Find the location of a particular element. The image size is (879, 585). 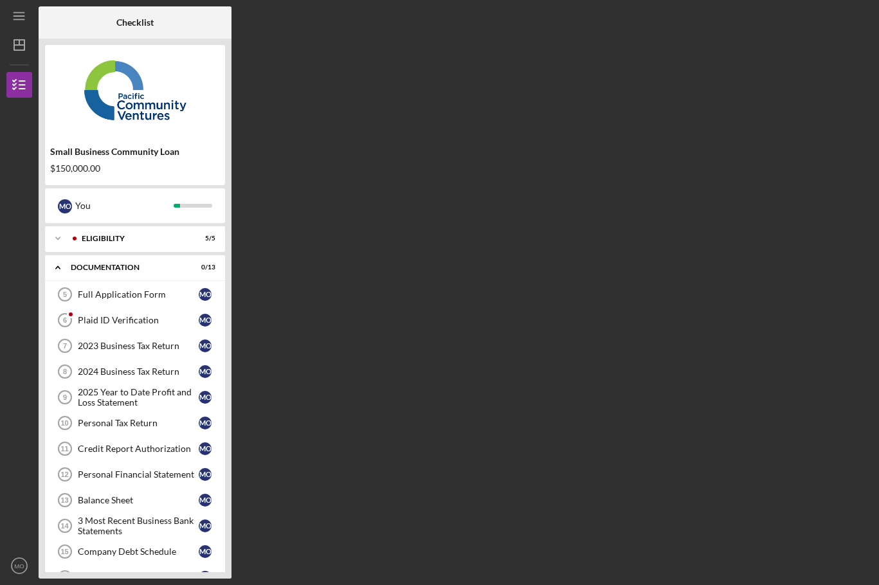

div: Credit Report Authorization is located at coordinates (138, 449).